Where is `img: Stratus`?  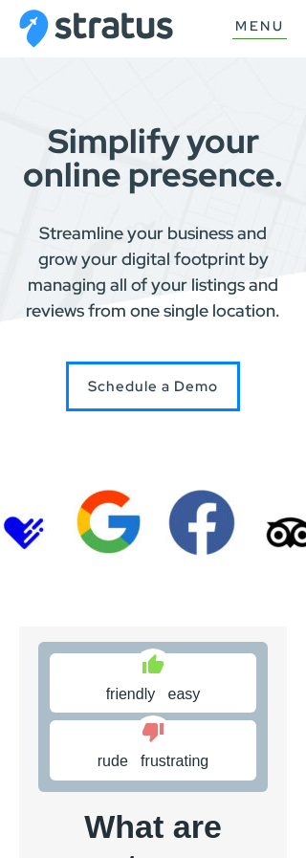
img: Stratus is located at coordinates (96, 29).